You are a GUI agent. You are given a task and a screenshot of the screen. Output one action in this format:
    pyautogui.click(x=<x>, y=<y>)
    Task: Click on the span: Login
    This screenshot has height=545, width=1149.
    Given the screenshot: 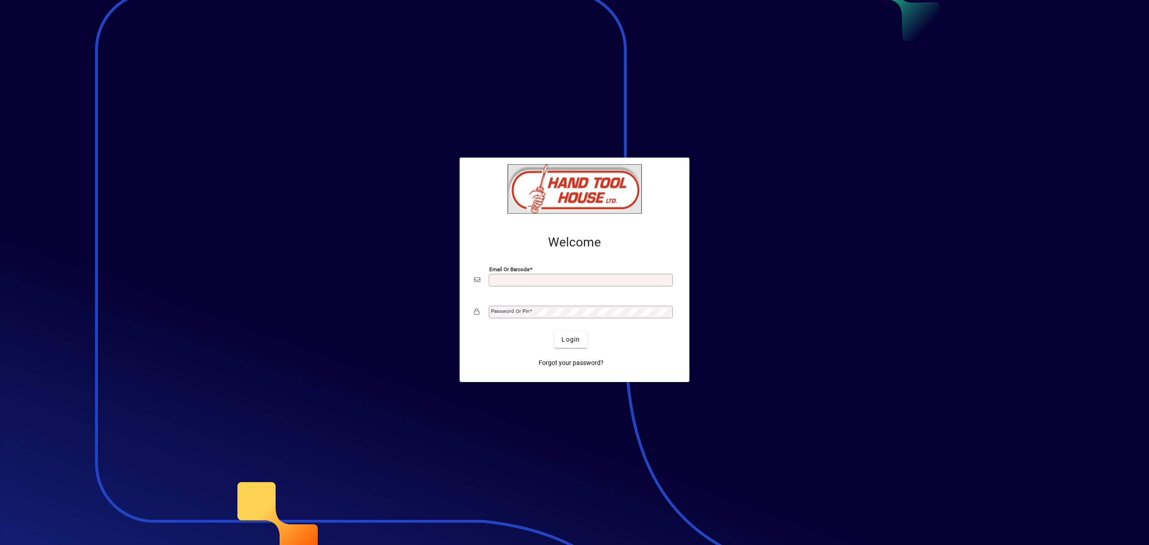 What is the action you would take?
    pyautogui.click(x=570, y=339)
    